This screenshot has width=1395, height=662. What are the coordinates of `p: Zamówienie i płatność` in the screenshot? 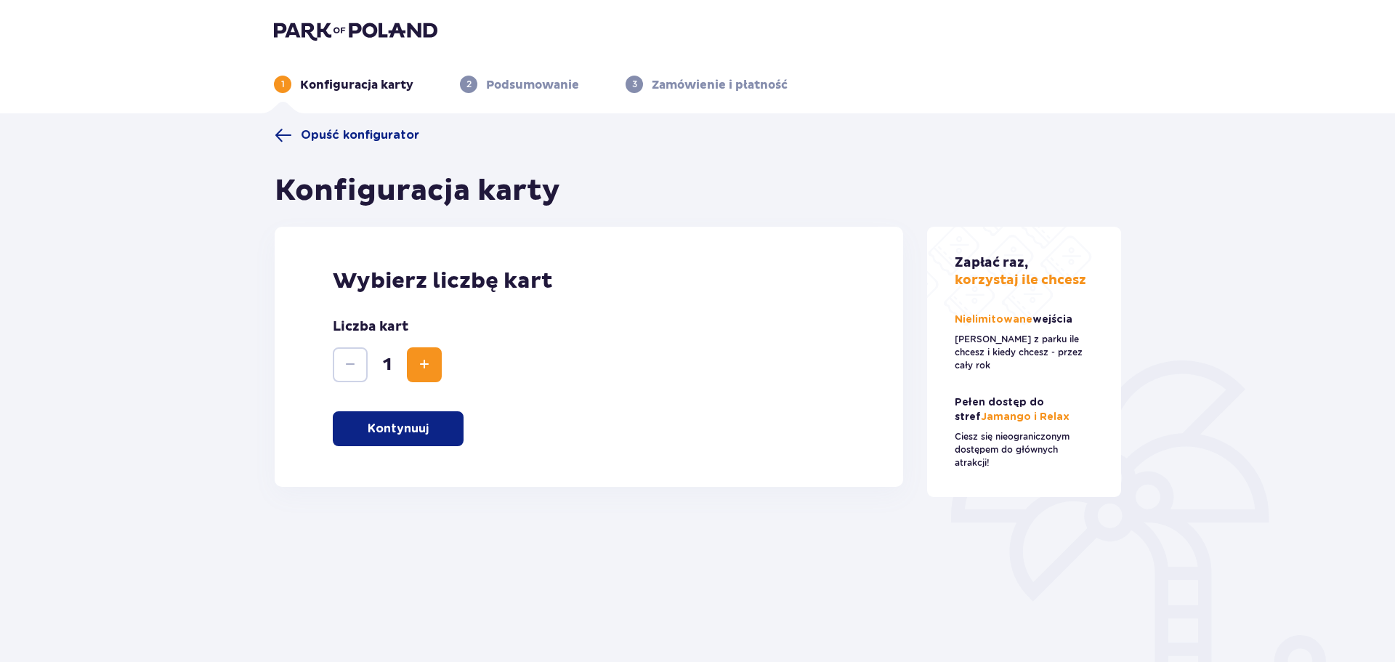 It's located at (719, 85).